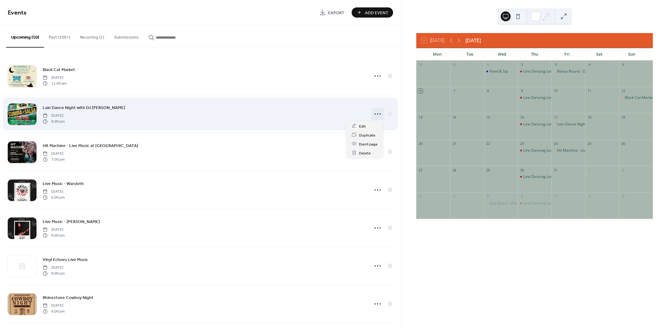  I want to click on div: Lain Dance Night with DJ CJ, so click(568, 124).